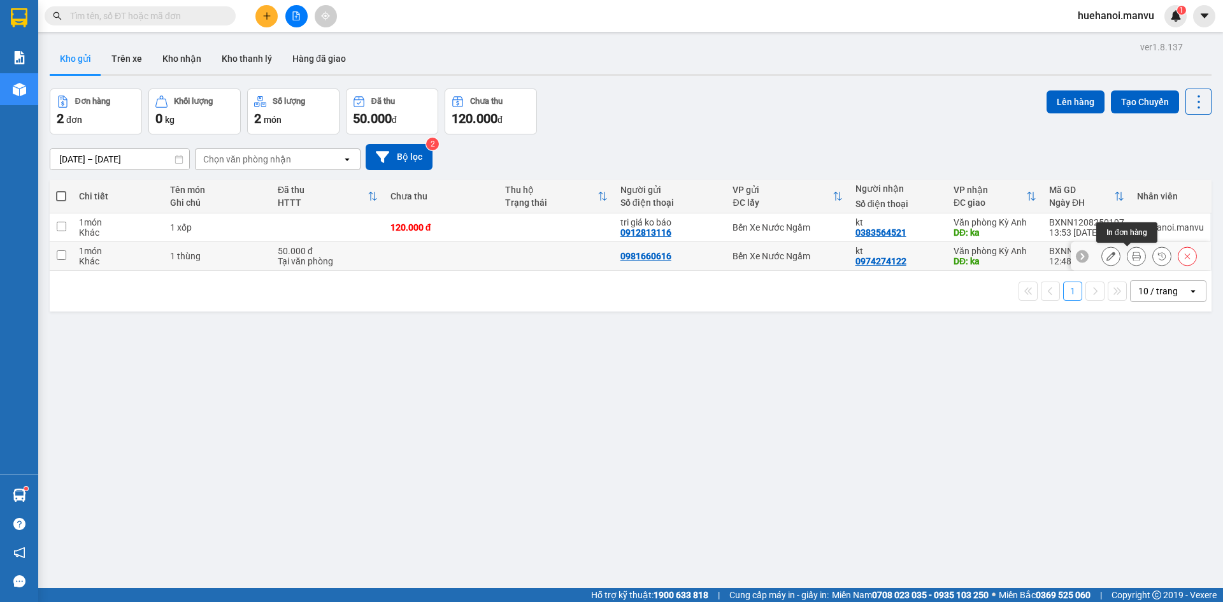 The width and height of the screenshot is (1223, 602). Describe the element at coordinates (266, 16) in the screenshot. I see `button: plus` at that location.